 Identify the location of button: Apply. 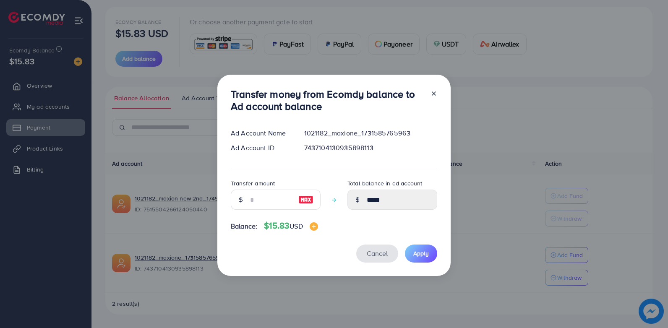
(421, 253).